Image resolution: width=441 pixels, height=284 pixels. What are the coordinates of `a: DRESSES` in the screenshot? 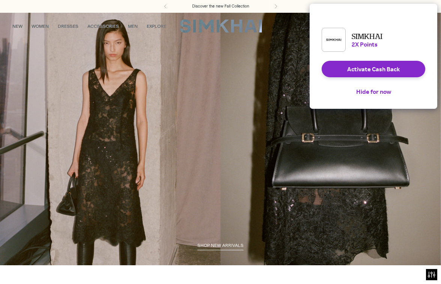 It's located at (68, 26).